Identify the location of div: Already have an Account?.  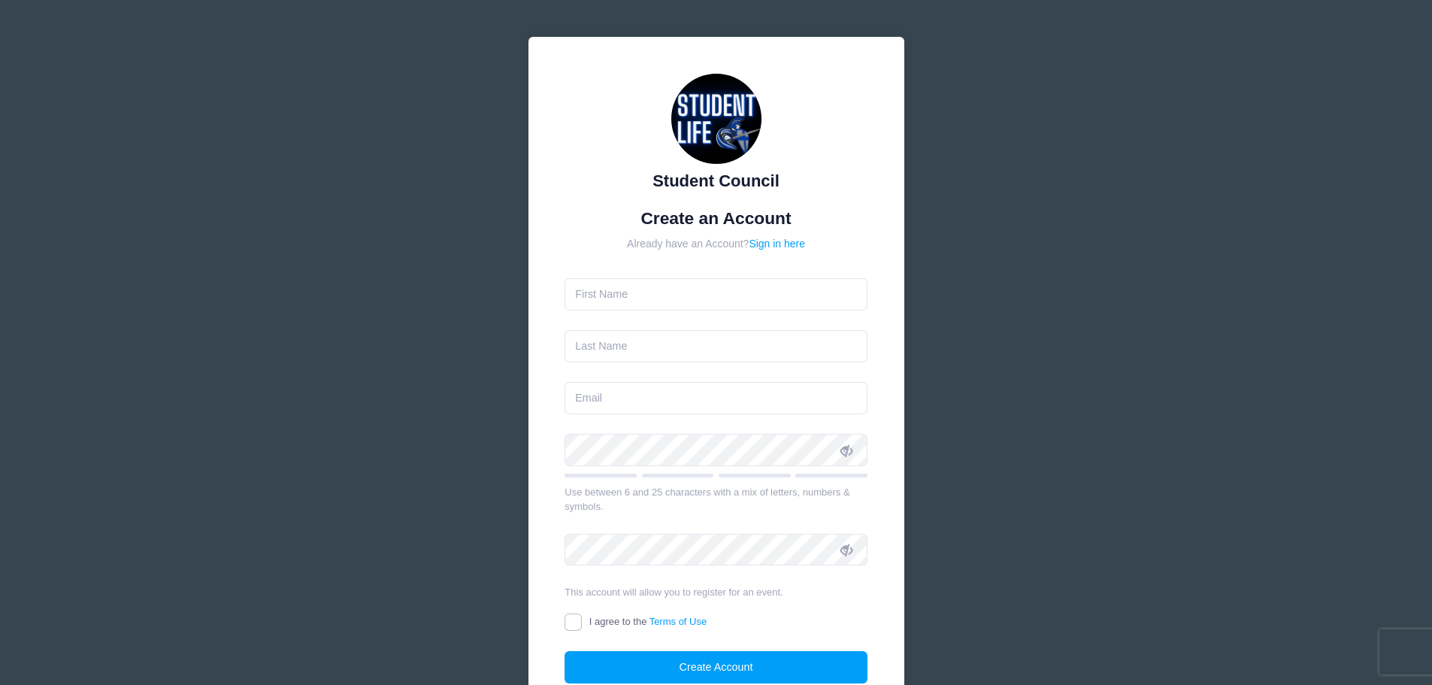
(716, 244).